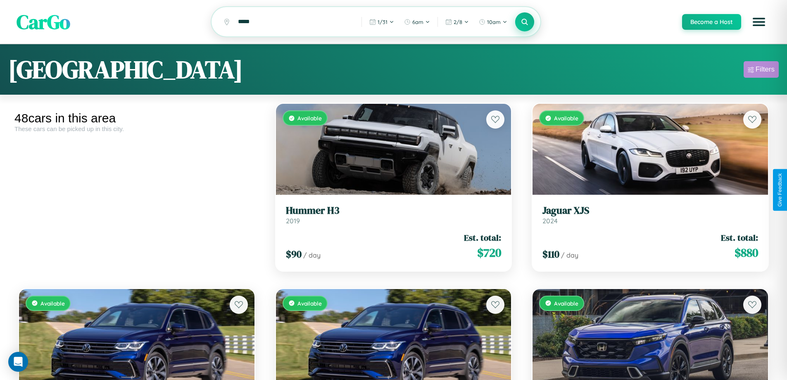 The image size is (787, 380). I want to click on button: Filters, so click(761, 69).